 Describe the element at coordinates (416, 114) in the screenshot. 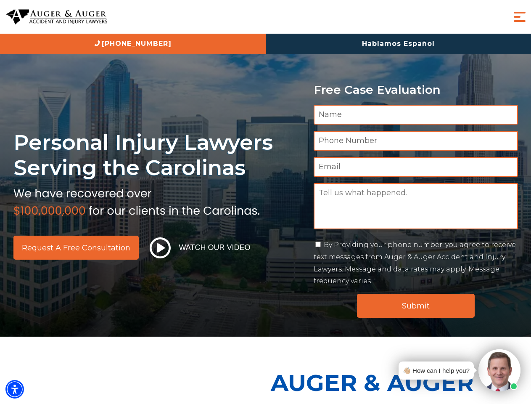

I see `input: Name` at that location.